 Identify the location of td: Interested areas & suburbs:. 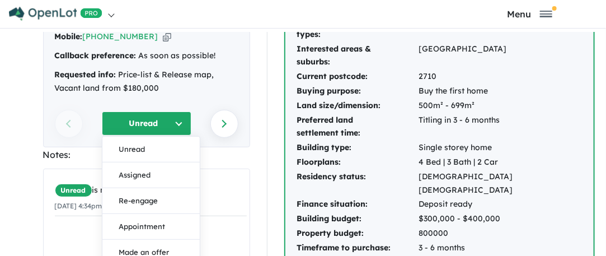
(358, 56).